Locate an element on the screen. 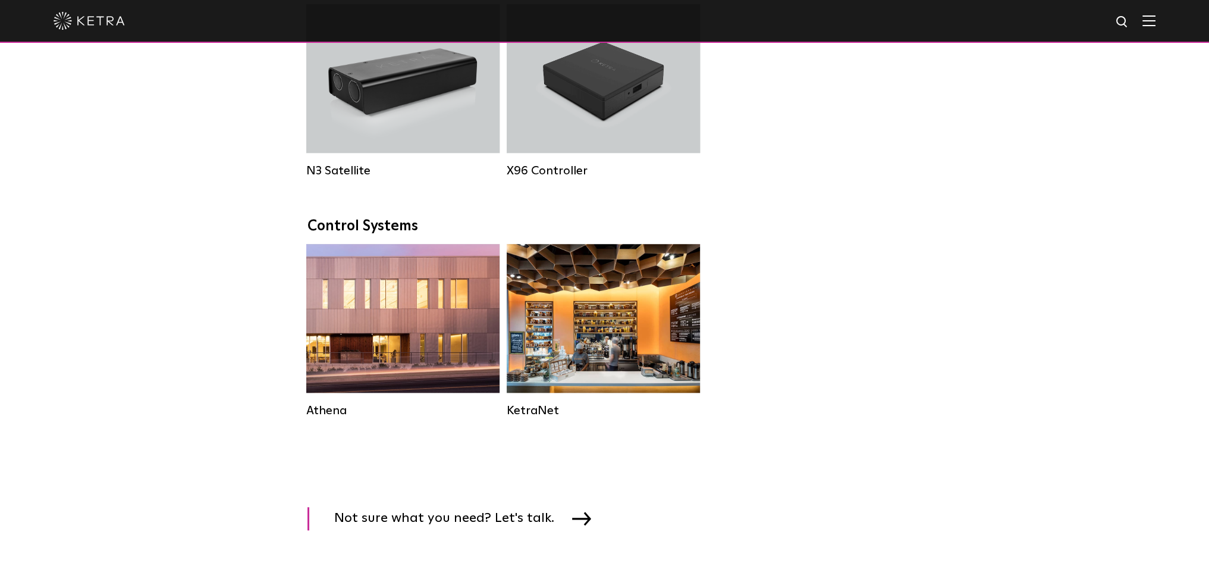 This screenshot has height=585, width=1209. div: X96 Controller is located at coordinates (603, 171).